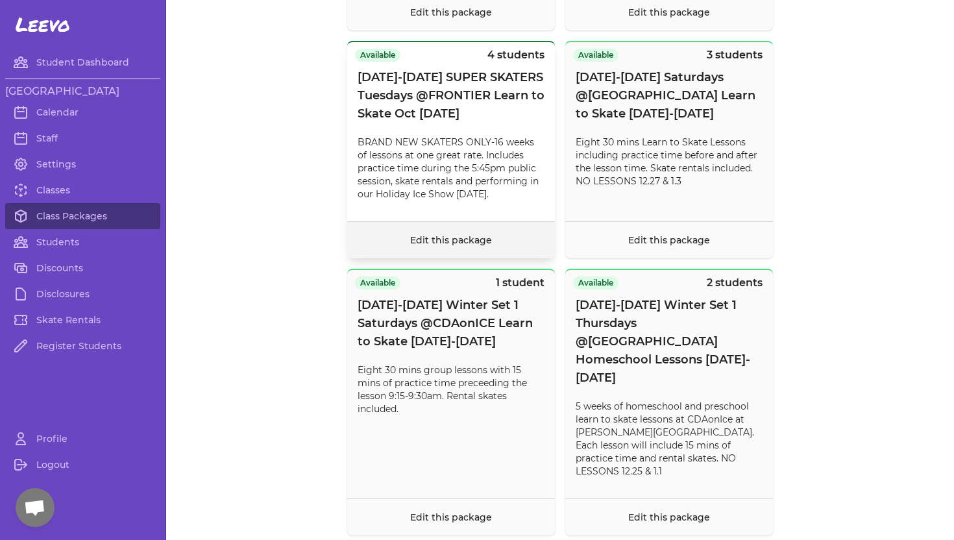  I want to click on a: Settings, so click(82, 164).